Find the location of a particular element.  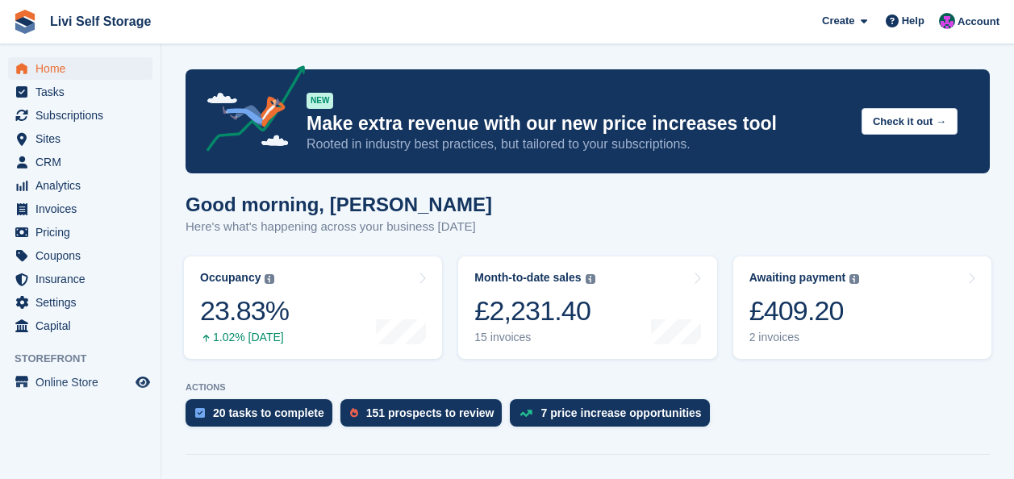

img: price-adjustments-announcement-icon-8257ccfd72463d97f412b2fc003d46551f7dbcb40ab6d574587a9cd5c0d94... is located at coordinates (249, 111).